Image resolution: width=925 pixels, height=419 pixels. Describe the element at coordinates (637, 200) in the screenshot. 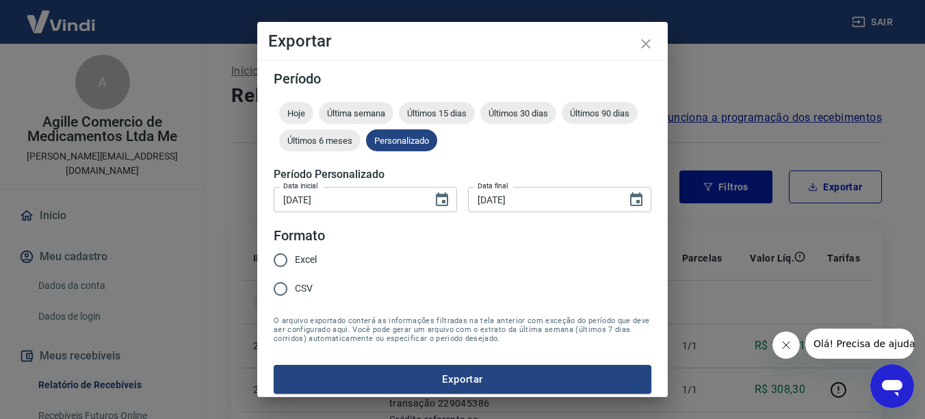

I see `button: Choose date, selected date is 24 de set de 2025` at that location.